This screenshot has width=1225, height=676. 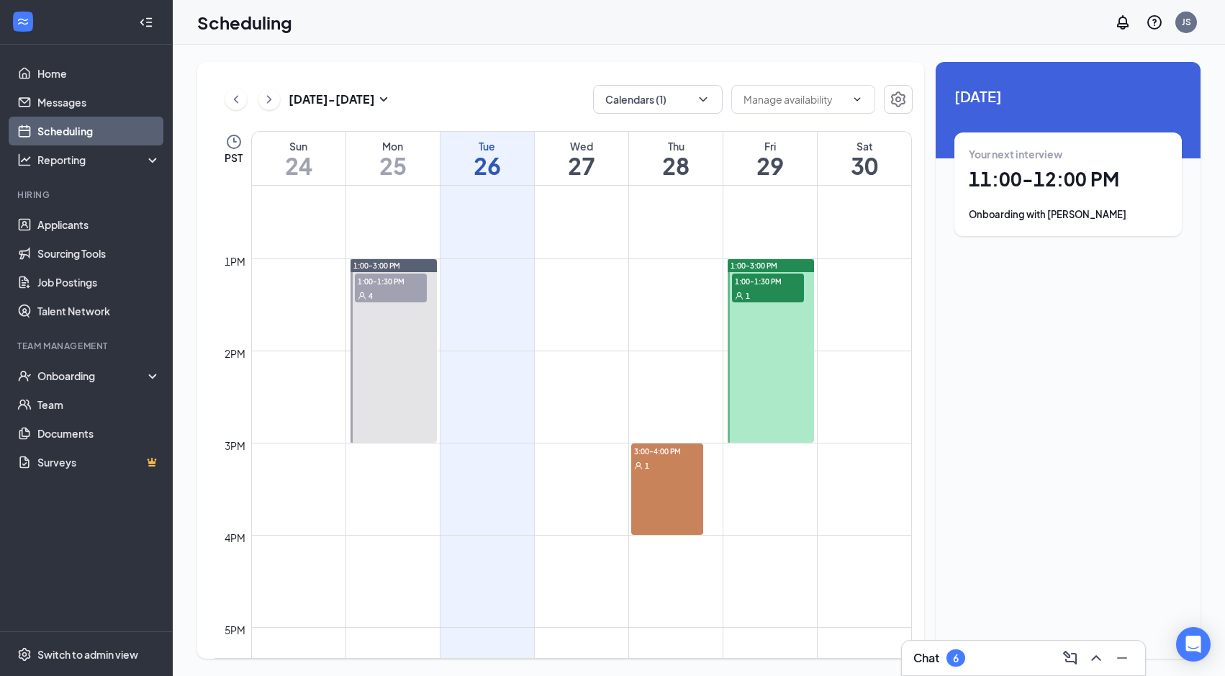 I want to click on button: ComposeMessage, so click(x=1071, y=658).